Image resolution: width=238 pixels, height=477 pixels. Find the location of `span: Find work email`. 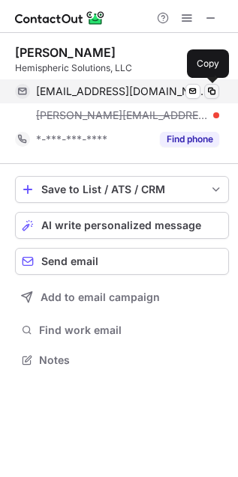

span: Find work email is located at coordinates (130, 330).